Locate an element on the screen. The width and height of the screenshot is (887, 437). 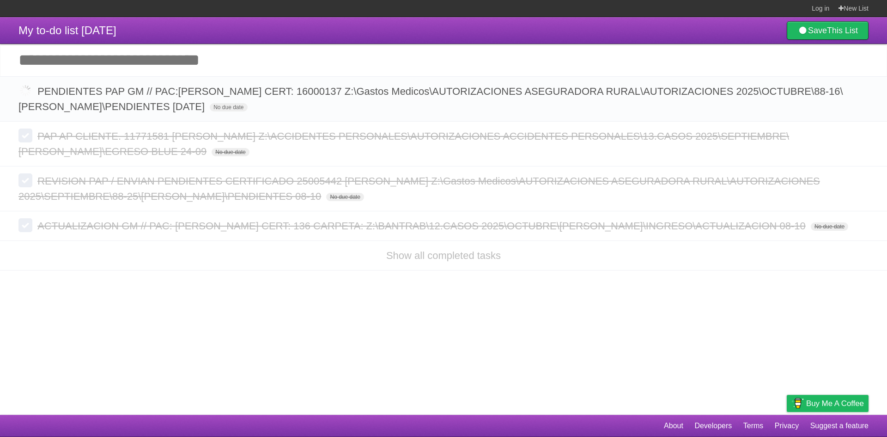
a: Developers is located at coordinates (713, 426).